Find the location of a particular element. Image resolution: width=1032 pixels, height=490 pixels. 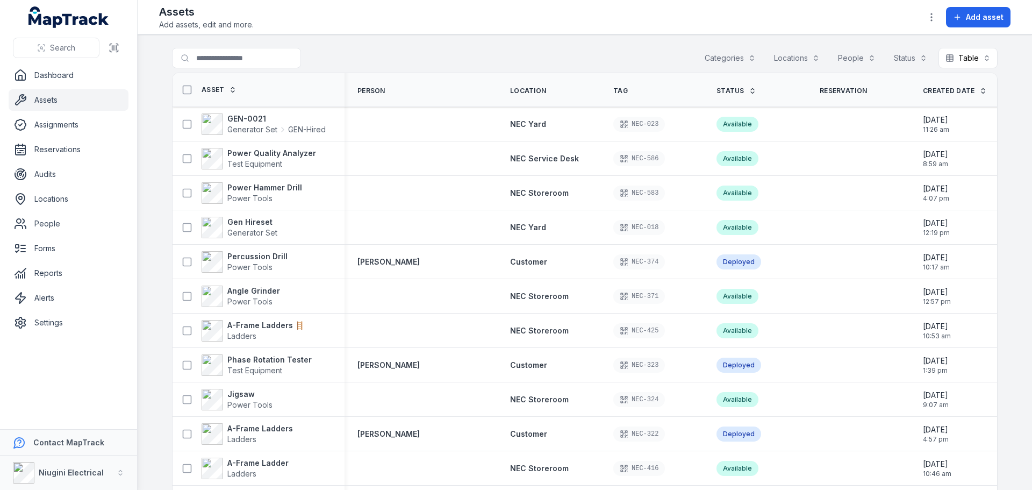

button: Add asset is located at coordinates (978, 17).